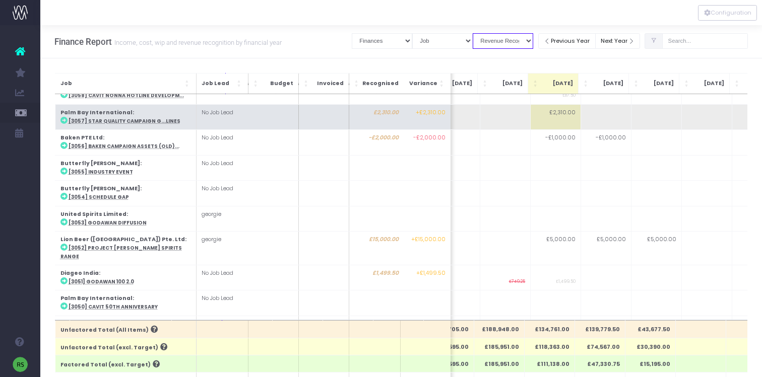  Describe the element at coordinates (650, 364) in the screenshot. I see `th: £15,195.00` at that location.